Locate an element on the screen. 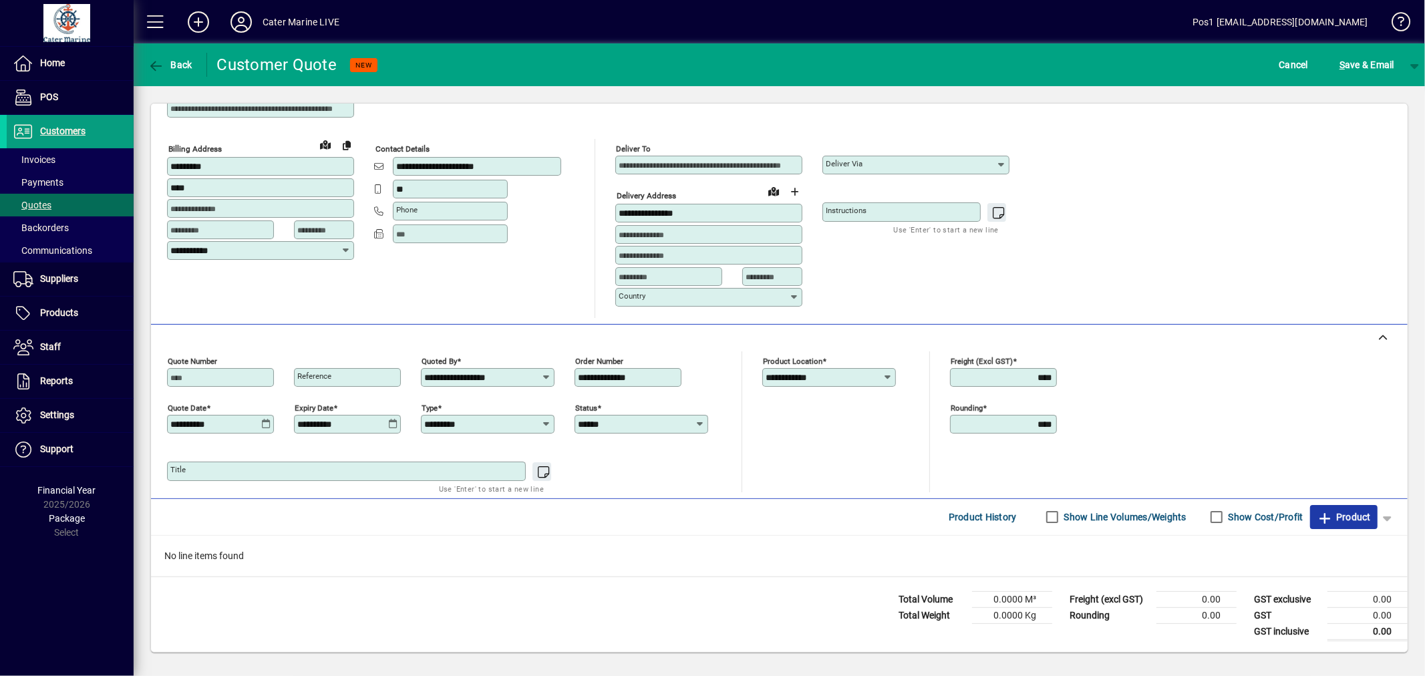 The height and width of the screenshot is (676, 1425). span: Communications is located at coordinates (53, 250).